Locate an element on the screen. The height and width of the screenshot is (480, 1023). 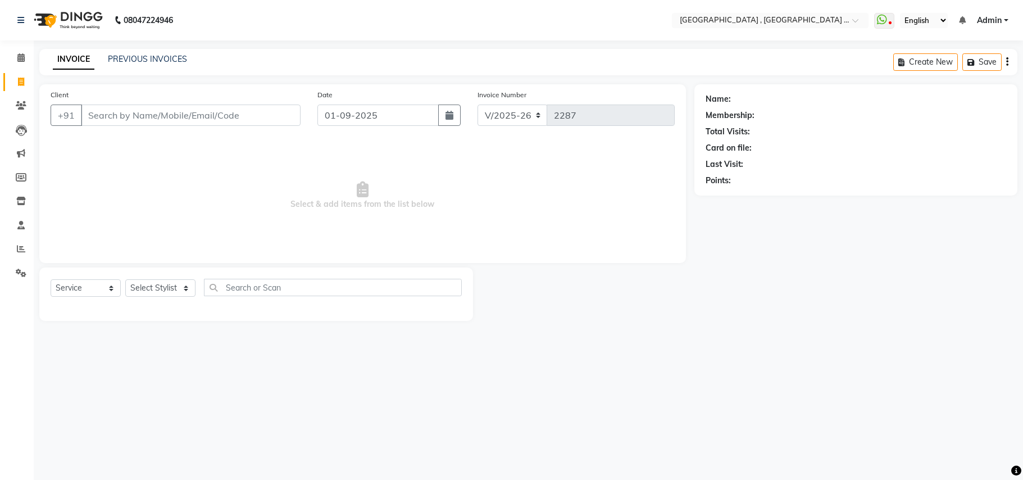
span: Admin is located at coordinates (989, 20).